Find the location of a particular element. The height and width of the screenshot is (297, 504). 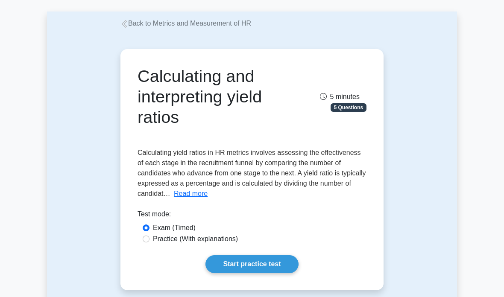

label: Practice (With explanations) is located at coordinates (195, 239).